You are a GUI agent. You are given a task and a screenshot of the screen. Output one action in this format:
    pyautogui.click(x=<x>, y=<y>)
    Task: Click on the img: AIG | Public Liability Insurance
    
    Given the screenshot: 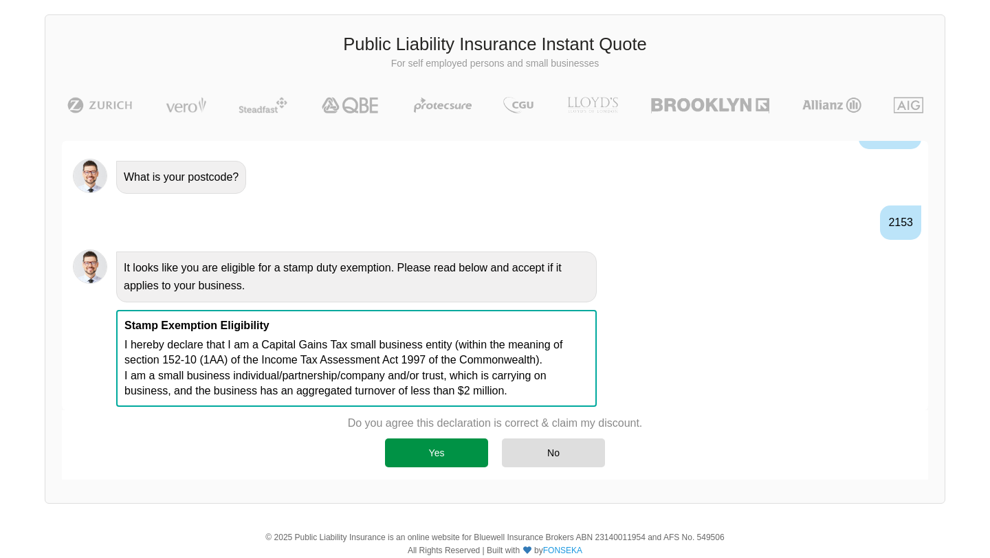 What is the action you would take?
    pyautogui.click(x=908, y=105)
    